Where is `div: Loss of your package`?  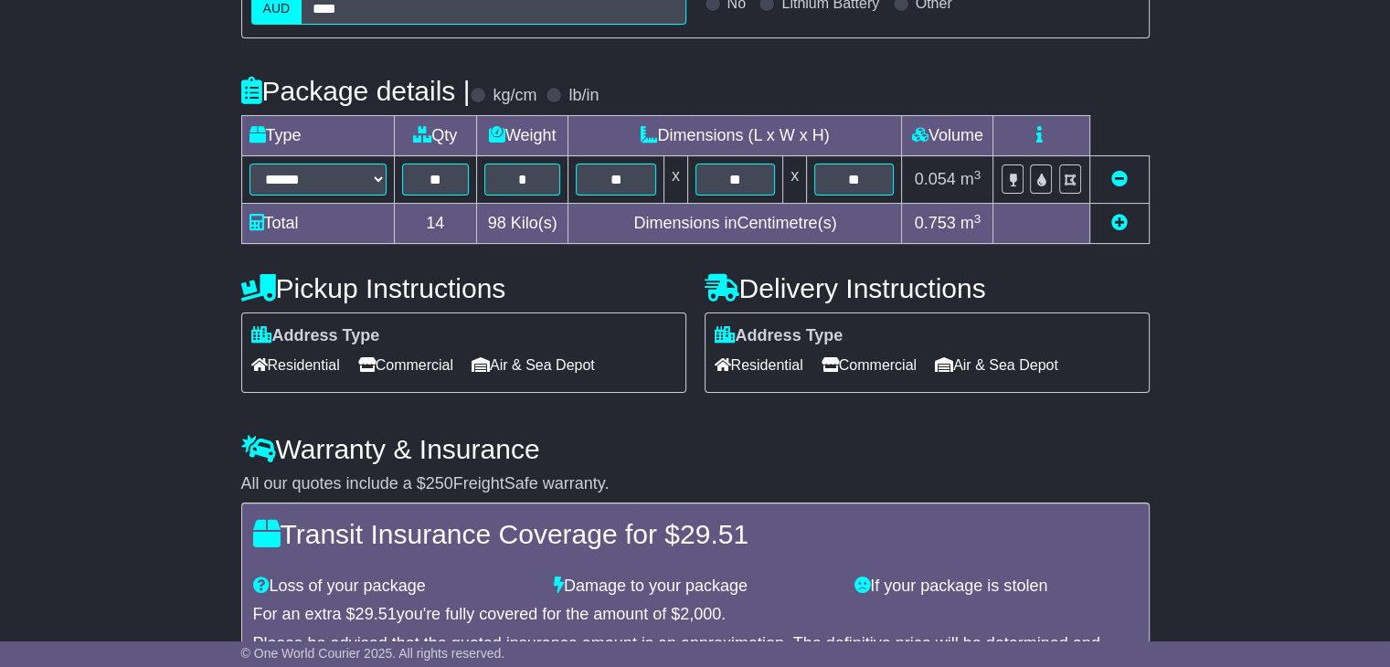
div: Loss of your package is located at coordinates (394, 587).